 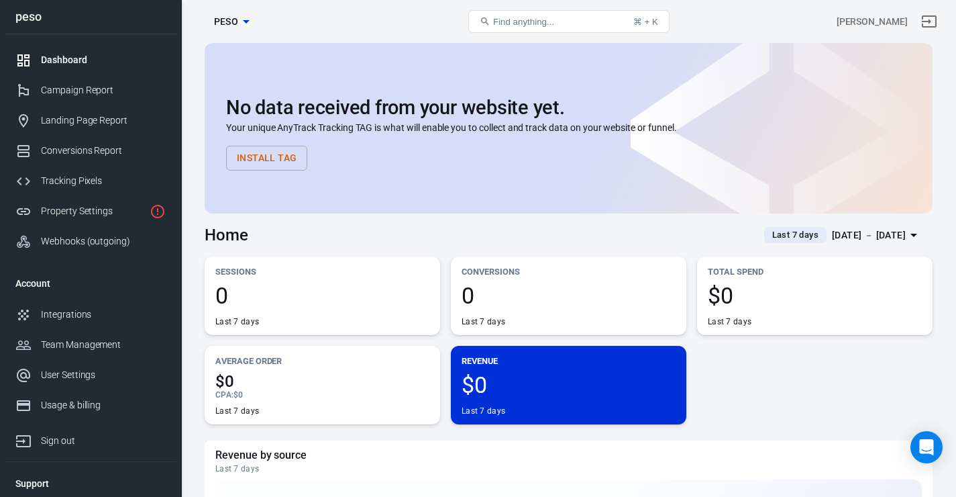 What do you see at coordinates (226, 21) in the screenshot?
I see `span: peso` at bounding box center [226, 21].